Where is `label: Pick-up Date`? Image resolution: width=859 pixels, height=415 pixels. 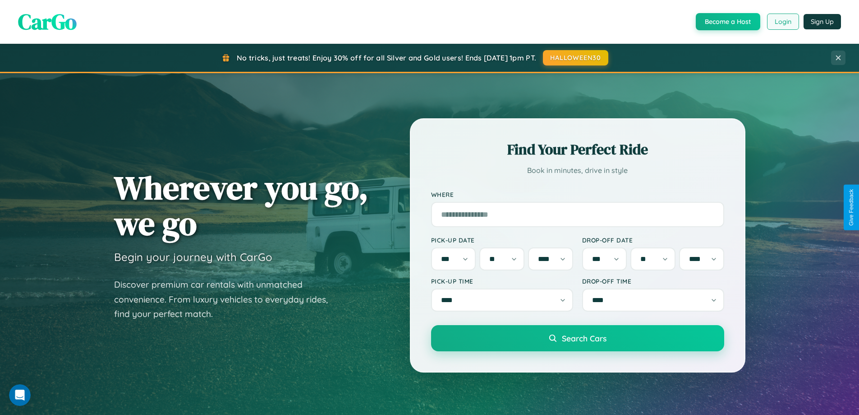 label: Pick-up Date is located at coordinates (502, 240).